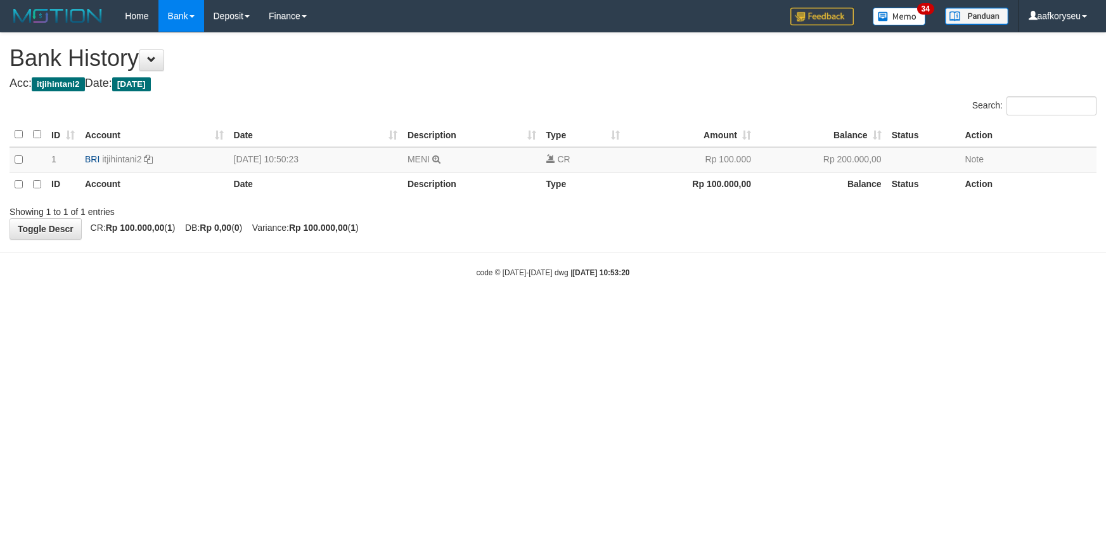 Image resolution: width=1106 pixels, height=553 pixels. What do you see at coordinates (1035, 106) in the screenshot?
I see `label: Search:` at bounding box center [1035, 106].